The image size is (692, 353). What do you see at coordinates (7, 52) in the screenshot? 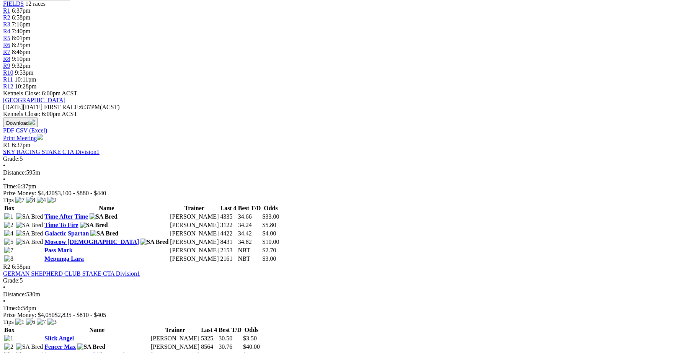
I see `a: R7` at bounding box center [7, 52].